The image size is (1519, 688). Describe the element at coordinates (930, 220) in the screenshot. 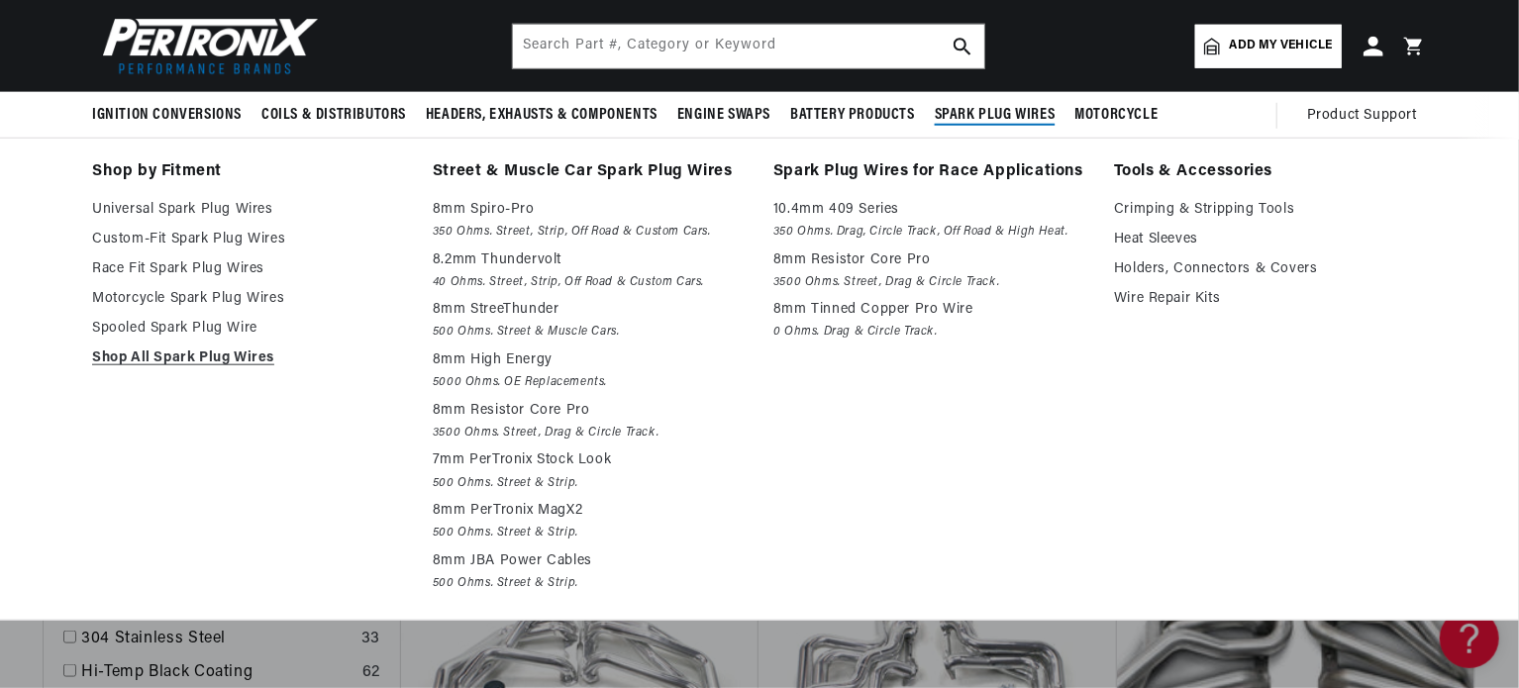

I see `a: 10.4mm 409 Series 350 Ohms. Drag, Circle Track, Off Road & High Heat.` at that location.